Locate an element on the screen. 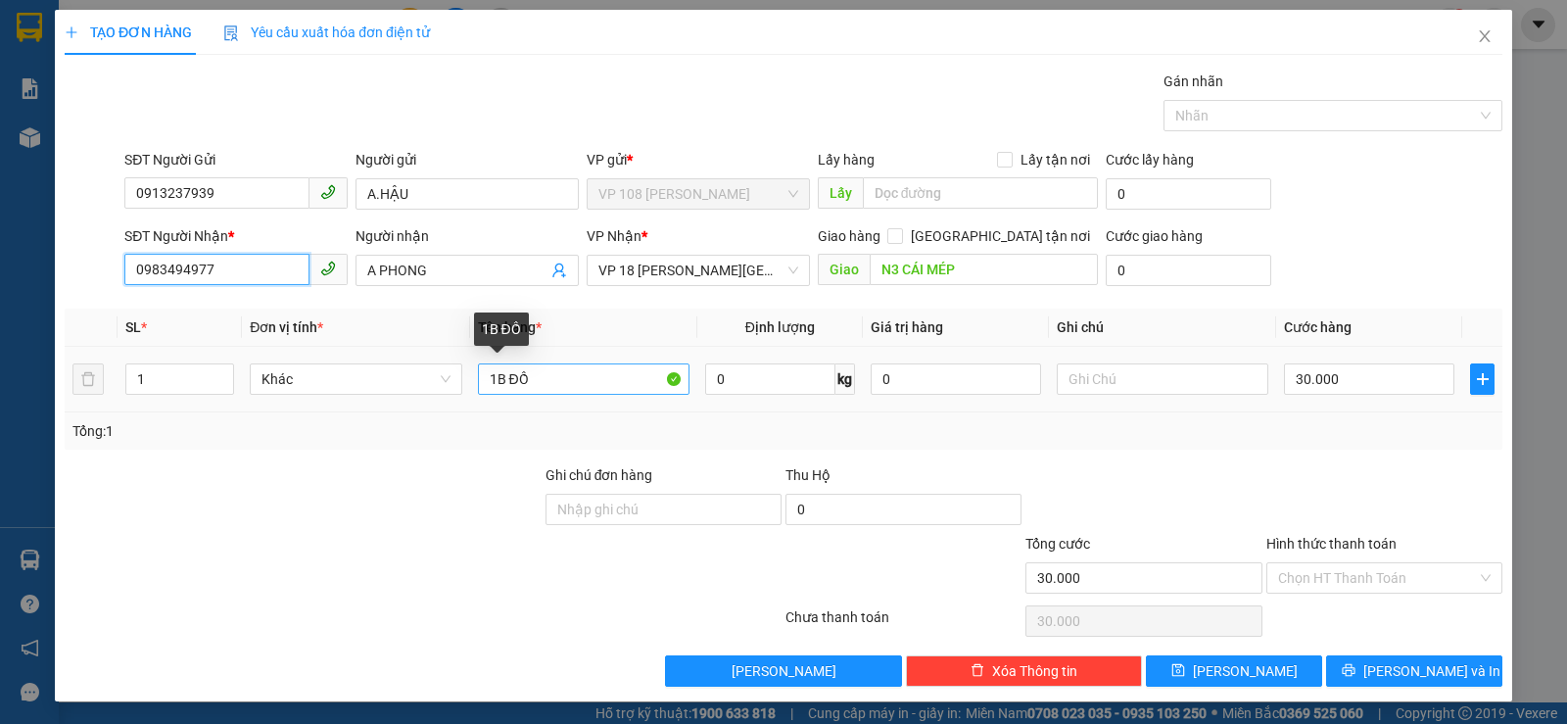 The height and width of the screenshot is (724, 1567). span: delete is located at coordinates (977, 671).